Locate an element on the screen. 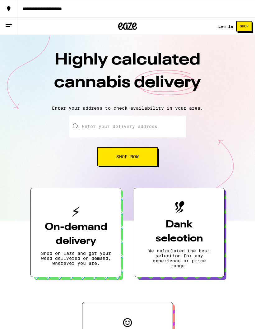 The width and height of the screenshot is (255, 329). p: Enter your address to check availability in your area. is located at coordinates (128, 108).